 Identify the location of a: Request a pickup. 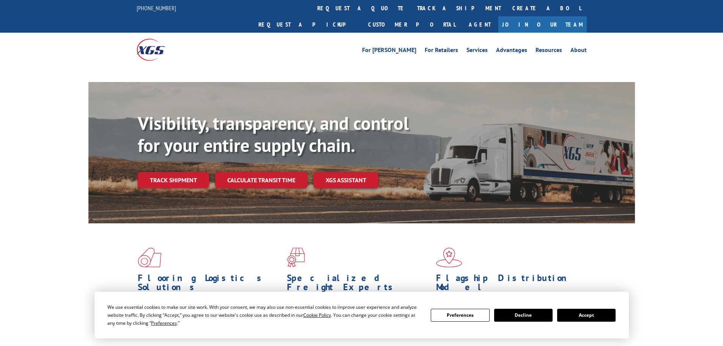
(307, 24).